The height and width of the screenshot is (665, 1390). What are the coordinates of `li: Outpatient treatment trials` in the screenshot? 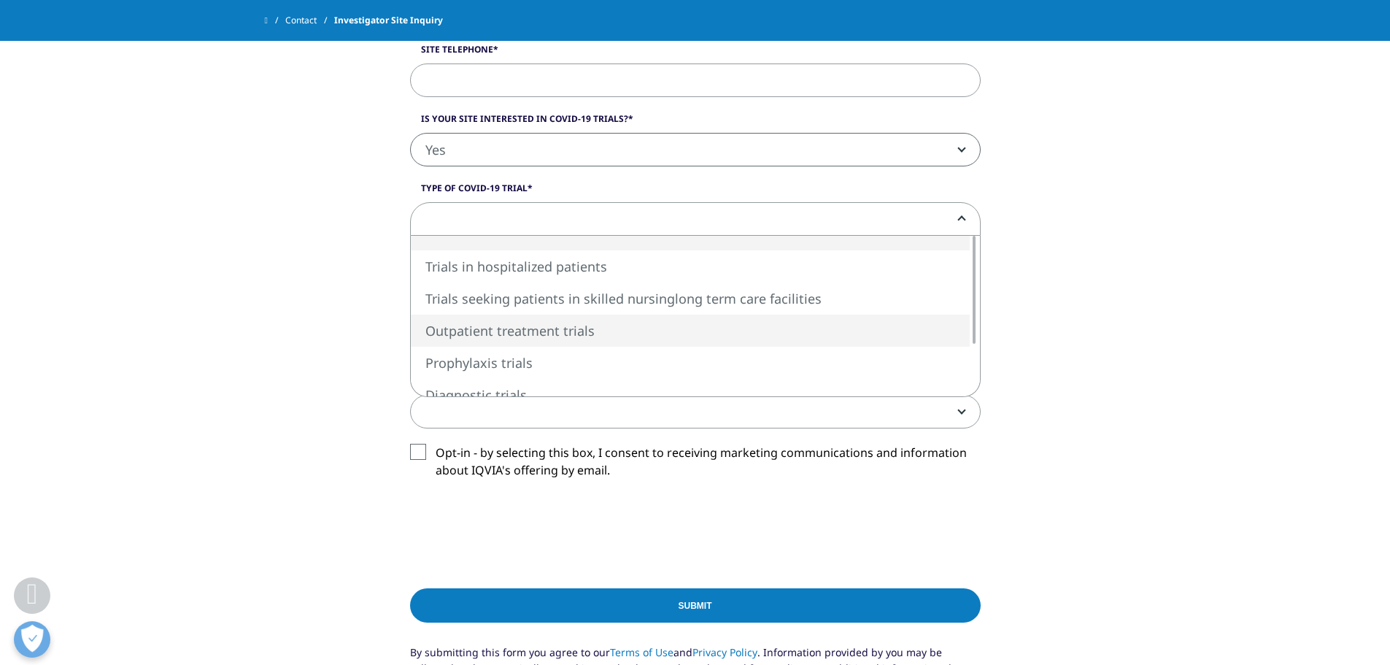 It's located at (690, 331).